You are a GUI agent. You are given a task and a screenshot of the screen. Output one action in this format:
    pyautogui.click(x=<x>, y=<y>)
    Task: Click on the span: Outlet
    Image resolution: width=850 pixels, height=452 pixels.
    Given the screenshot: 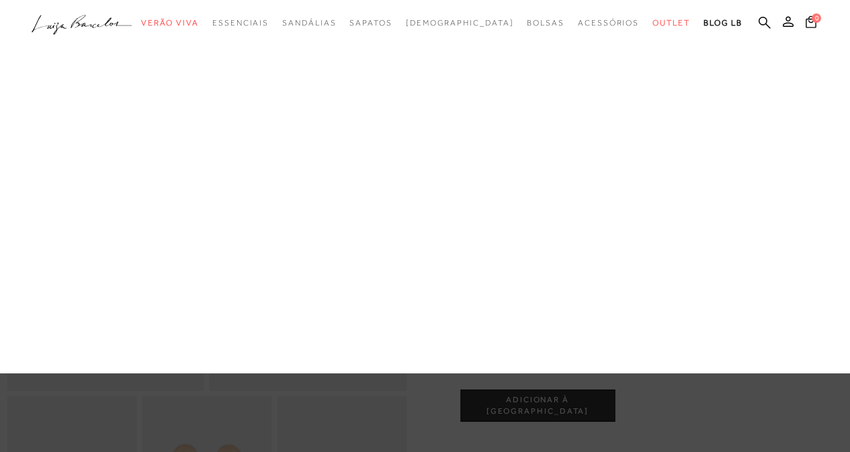 What is the action you would take?
    pyautogui.click(x=671, y=23)
    